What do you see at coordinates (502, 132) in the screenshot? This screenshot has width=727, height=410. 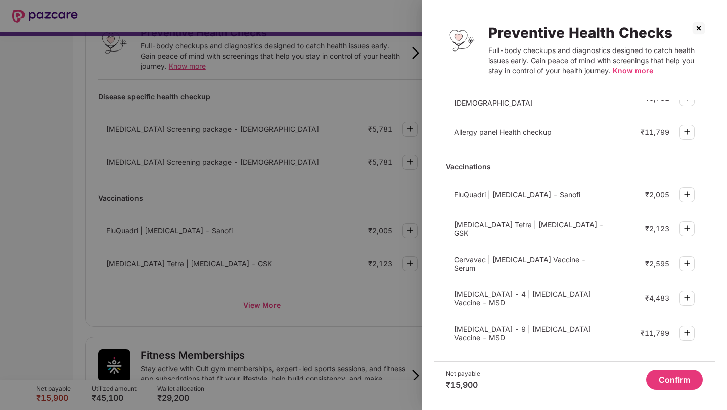 I see `span: Allergy panel Health checkup` at bounding box center [502, 132].